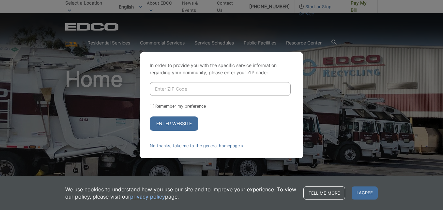  What do you see at coordinates (325, 193) in the screenshot?
I see `a: Tell me more` at bounding box center [325, 193].